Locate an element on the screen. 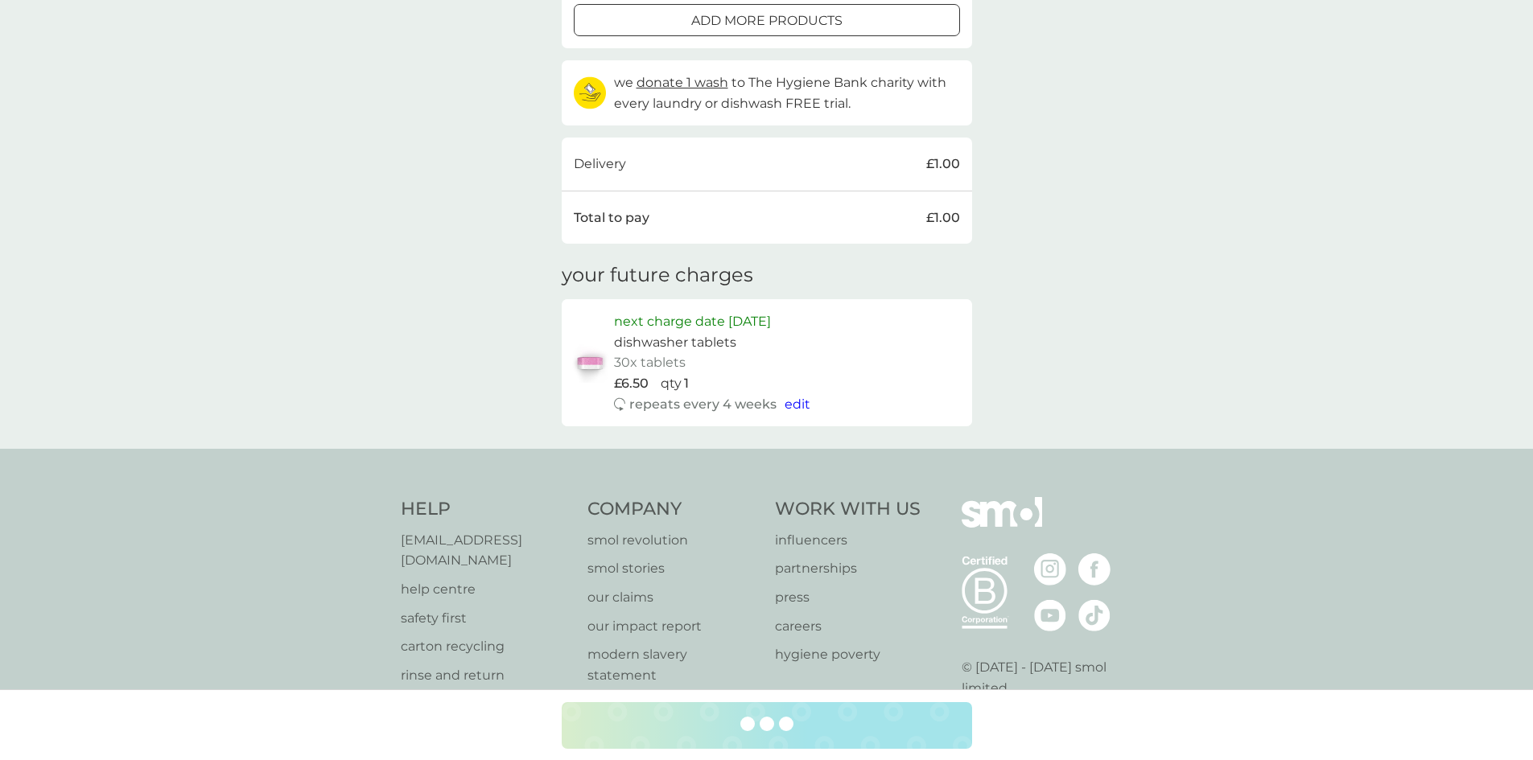  p: 1 is located at coordinates (686, 384).